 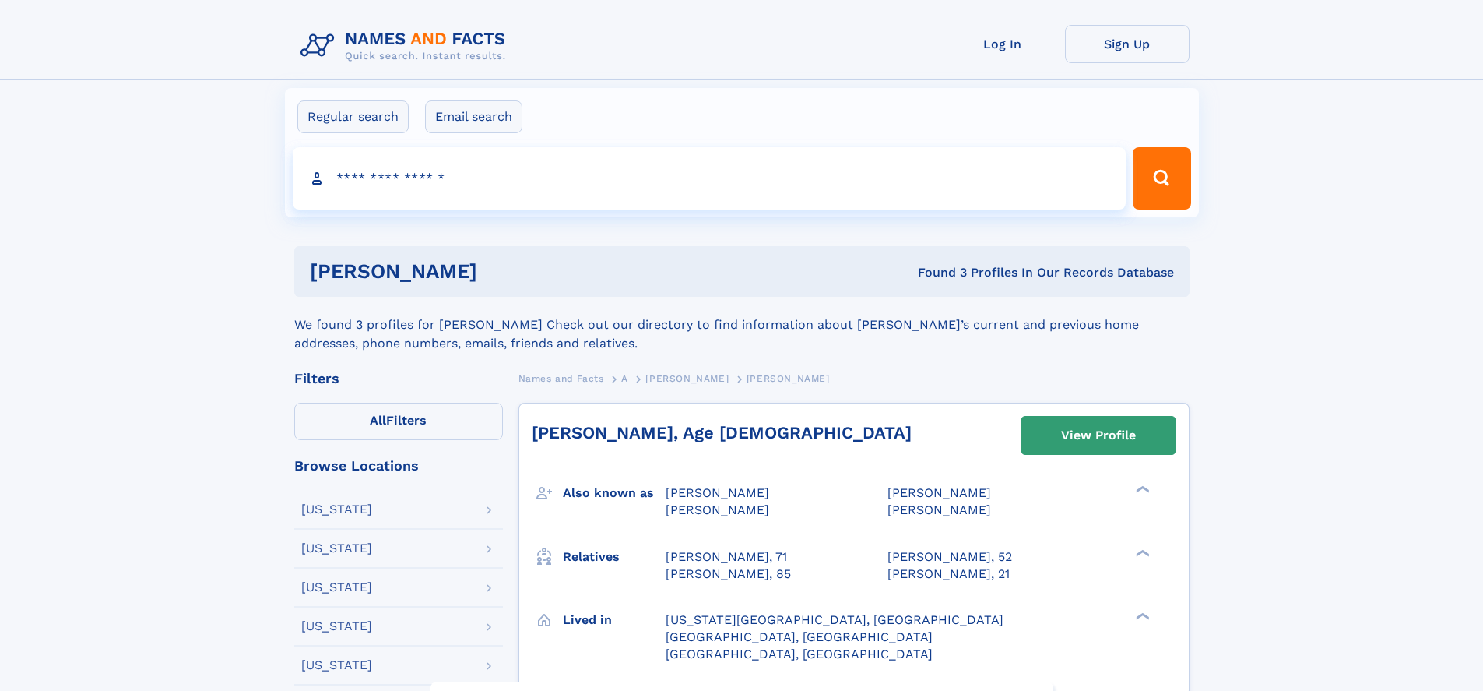 I want to click on span: A, so click(x=624, y=378).